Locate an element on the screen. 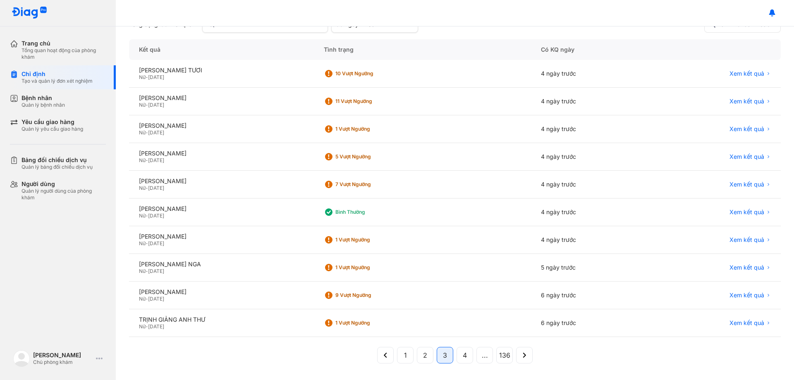 The image size is (794, 380). div: 10 Vượt ngưỡng is located at coordinates (368, 74).